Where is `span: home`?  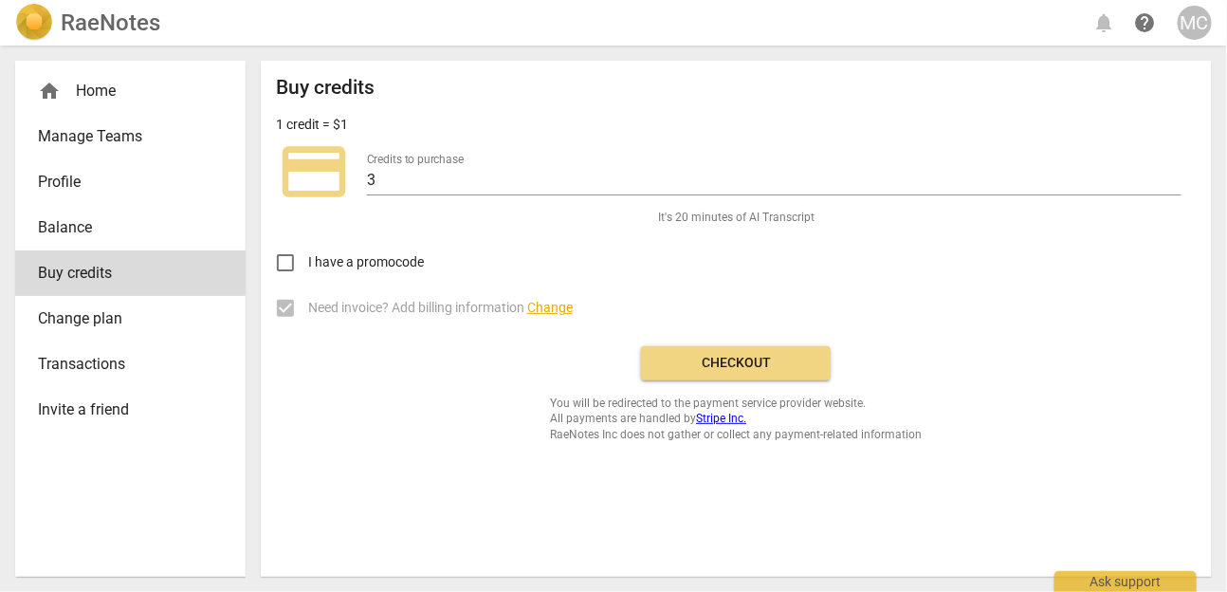 span: home is located at coordinates (49, 91).